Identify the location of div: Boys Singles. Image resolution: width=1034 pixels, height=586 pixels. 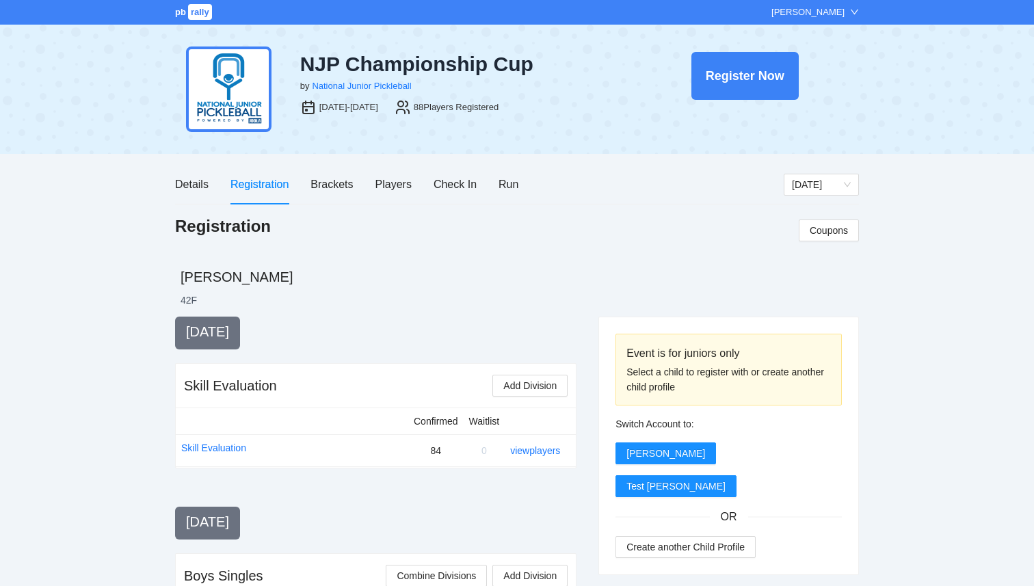
(224, 576).